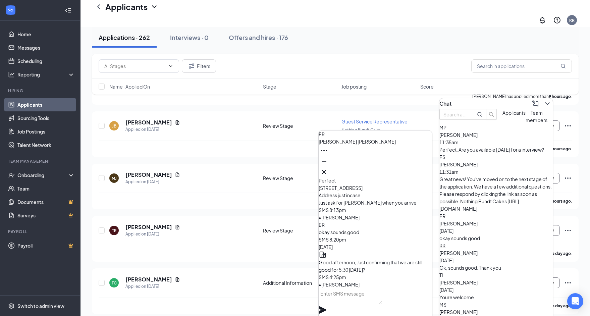  Describe the element at coordinates (46, 74) in the screenshot. I see `div: Reporting` at that location.